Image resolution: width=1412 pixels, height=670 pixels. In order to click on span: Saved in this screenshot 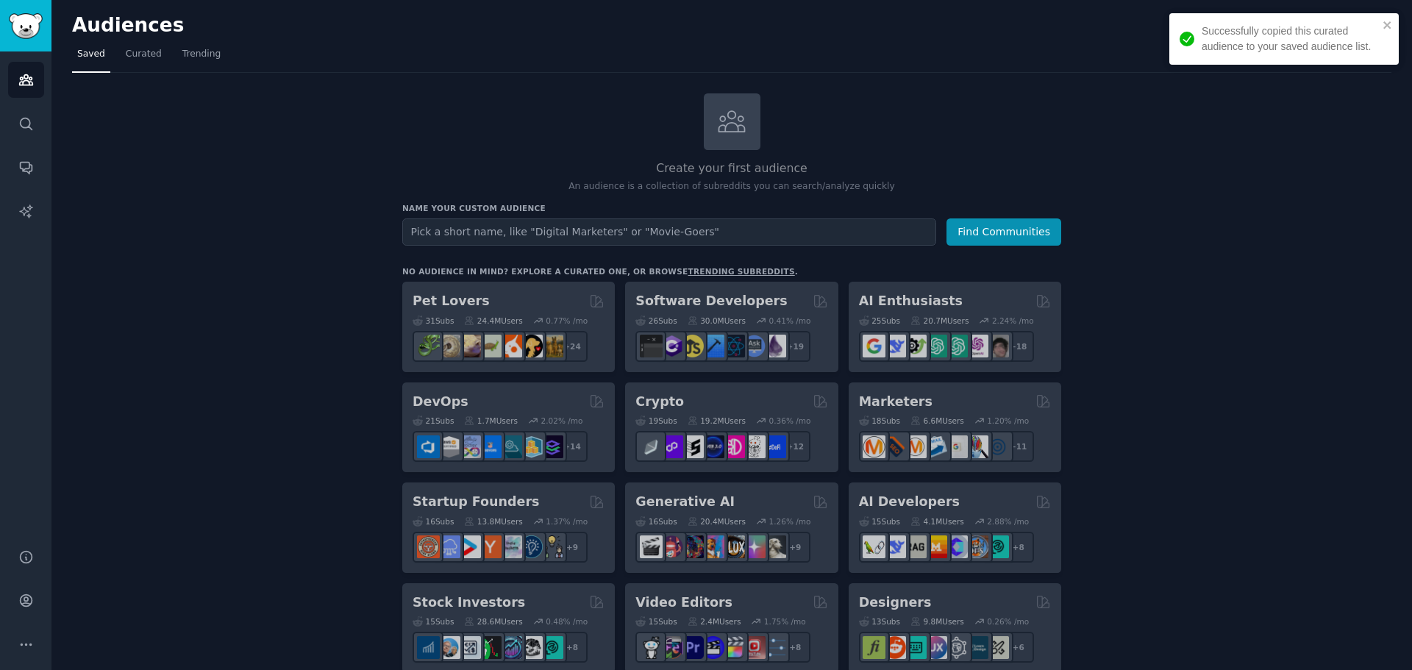, I will do `click(91, 54)`.